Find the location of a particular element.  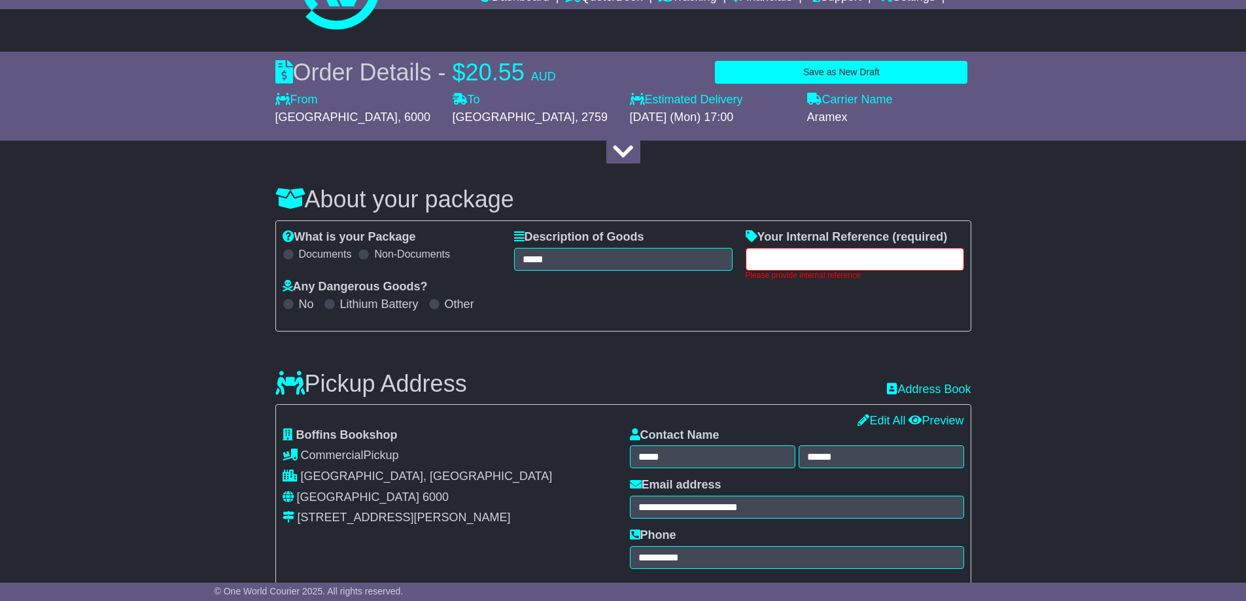

label: Estimated Delivery is located at coordinates (712, 100).